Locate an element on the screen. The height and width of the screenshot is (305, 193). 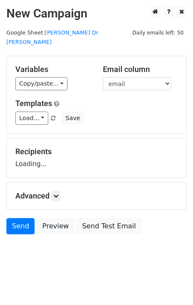
a: Preview is located at coordinates (55, 226).